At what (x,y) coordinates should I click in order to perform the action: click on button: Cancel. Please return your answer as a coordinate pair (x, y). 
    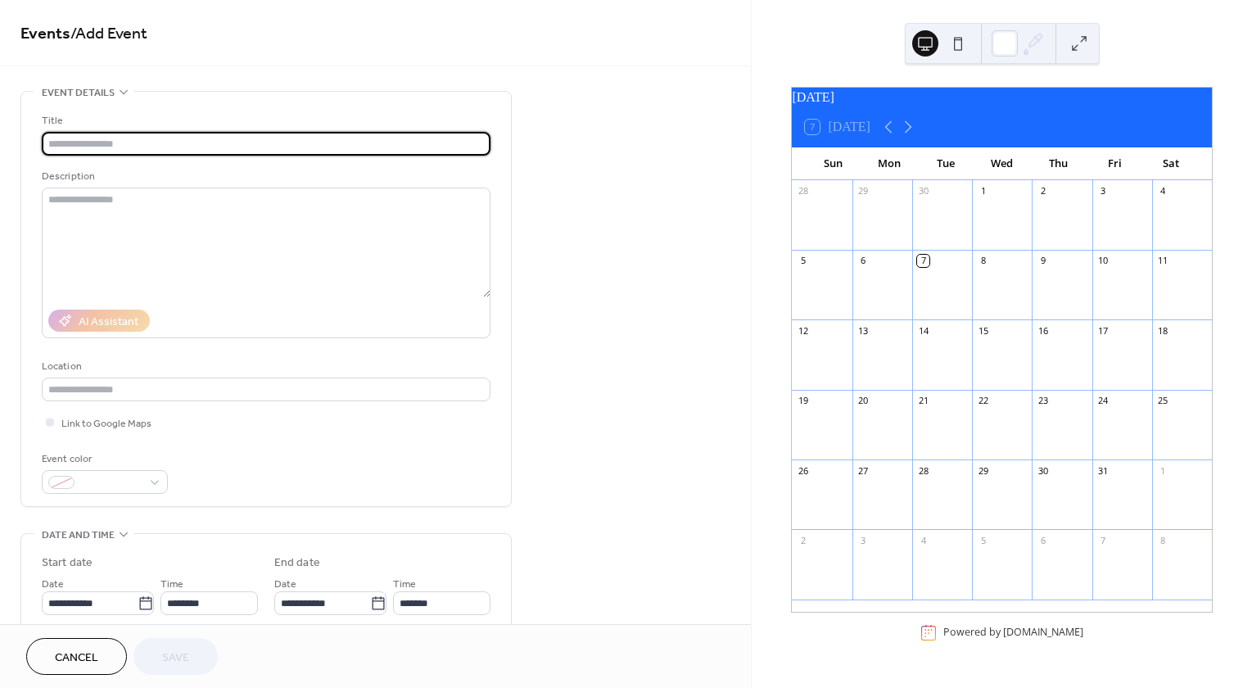
    Looking at the image, I should click on (76, 656).